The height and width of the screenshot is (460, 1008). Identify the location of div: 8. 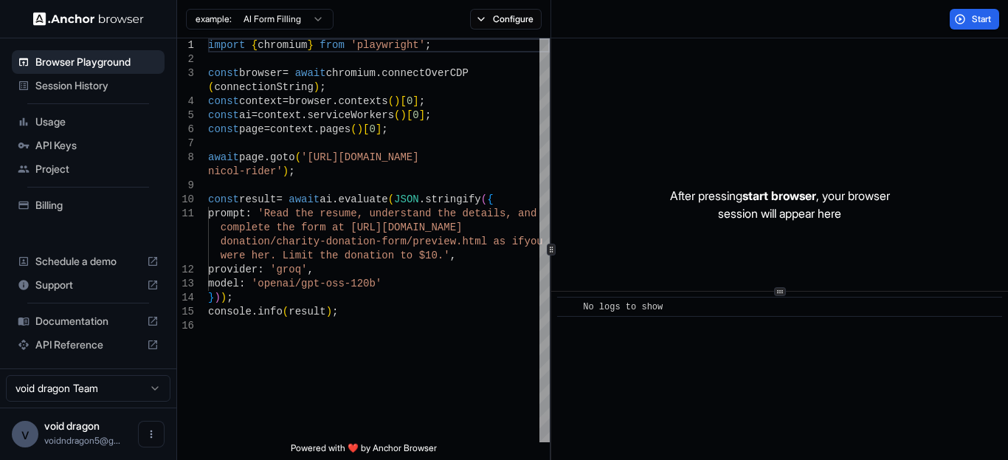
(185, 157).